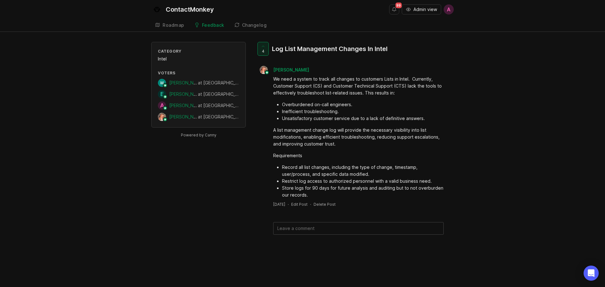  What do you see at coordinates (421, 9) in the screenshot?
I see `button: Admin view` at bounding box center [421, 9].